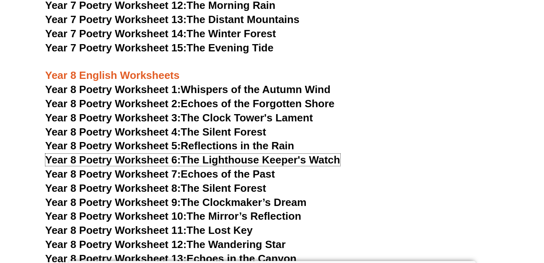  I want to click on span: Year 8 Poetry Worksheet 11:, so click(116, 230).